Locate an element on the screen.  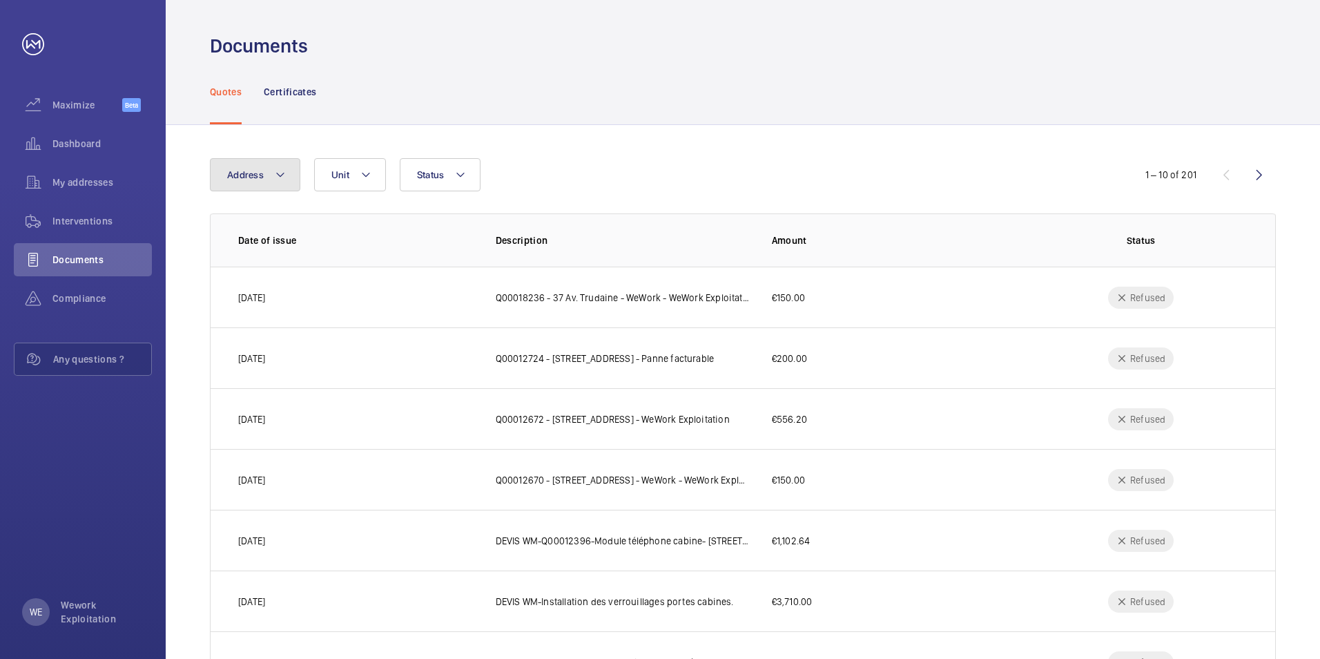
span: Documents is located at coordinates (102, 260).